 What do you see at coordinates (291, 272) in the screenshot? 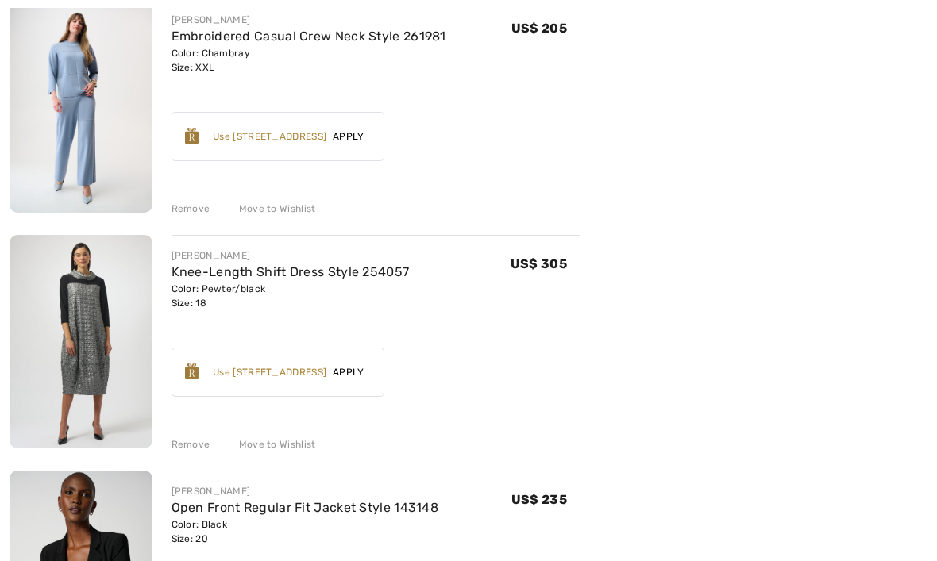
I see `a: Knee-Length Shift Dress Style 254057` at bounding box center [291, 272].